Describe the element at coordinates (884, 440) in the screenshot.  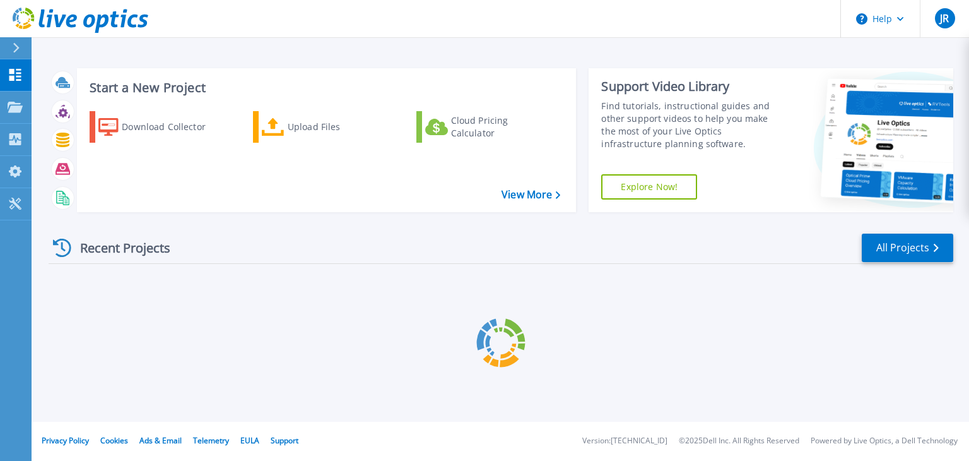
I see `li: Powered by Live Optics, a Dell Technology` at that location.